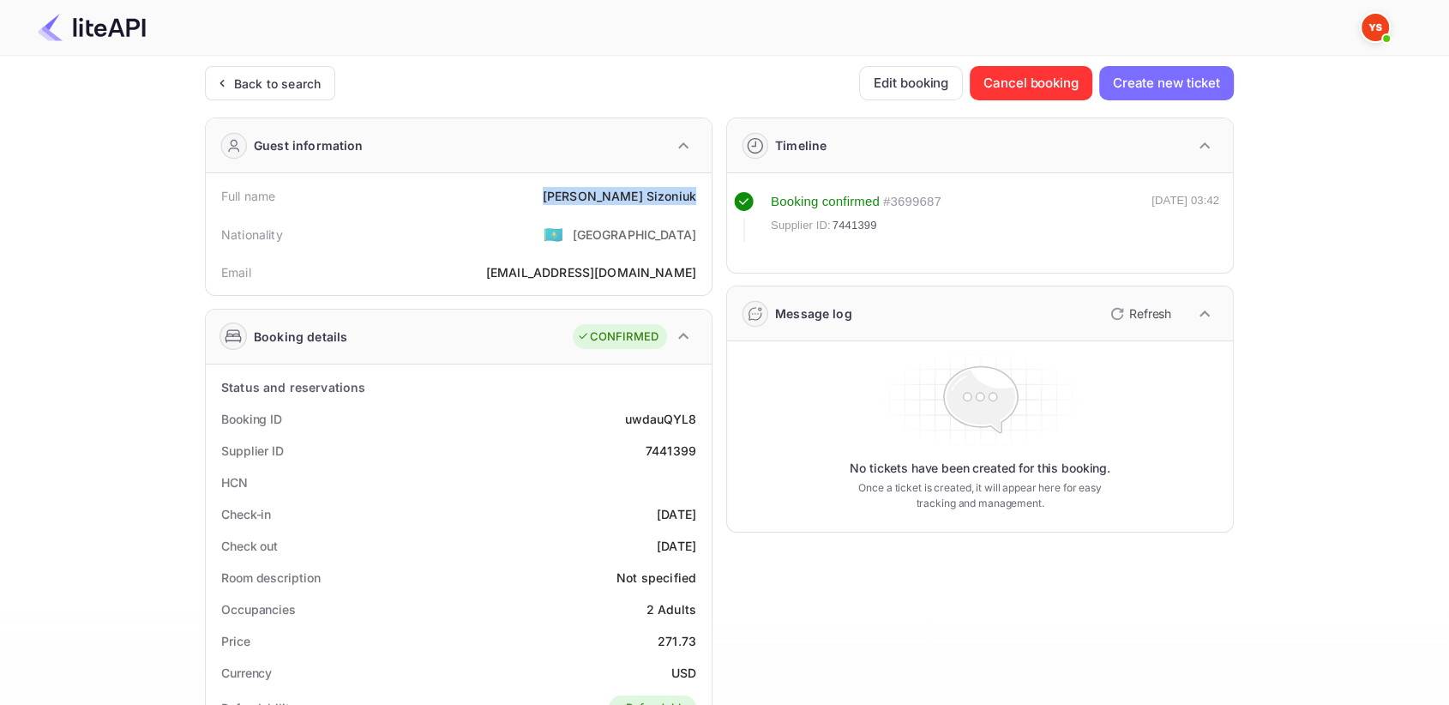  What do you see at coordinates (309, 145) in the screenshot?
I see `div: Guest information` at bounding box center [309, 145].